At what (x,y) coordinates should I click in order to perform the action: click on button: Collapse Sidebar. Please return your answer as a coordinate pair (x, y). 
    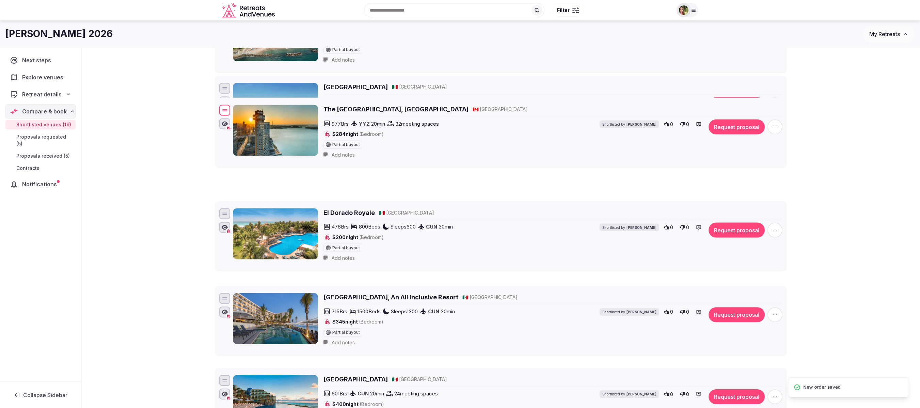
    Looking at the image, I should click on (41, 395).